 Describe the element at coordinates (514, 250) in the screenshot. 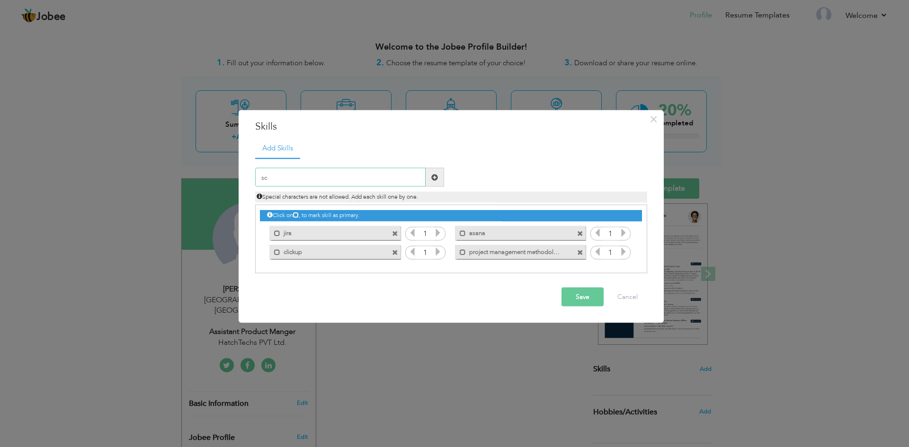

I see `label: project management methodologies` at that location.